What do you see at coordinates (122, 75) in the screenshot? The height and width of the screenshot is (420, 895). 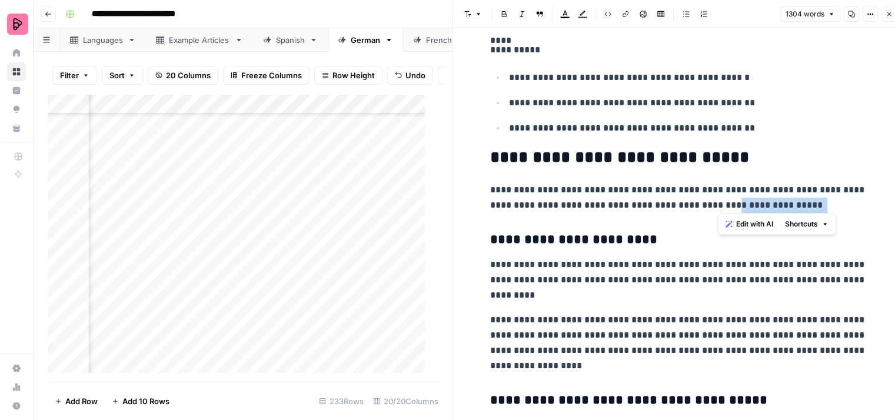 I see `button: Sort` at bounding box center [122, 75].